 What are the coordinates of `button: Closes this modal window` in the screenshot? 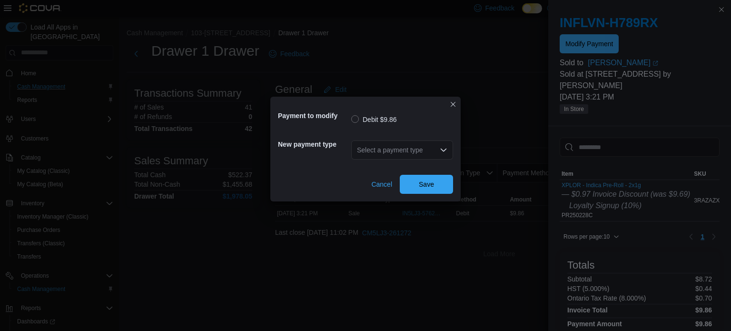 It's located at (453, 104).